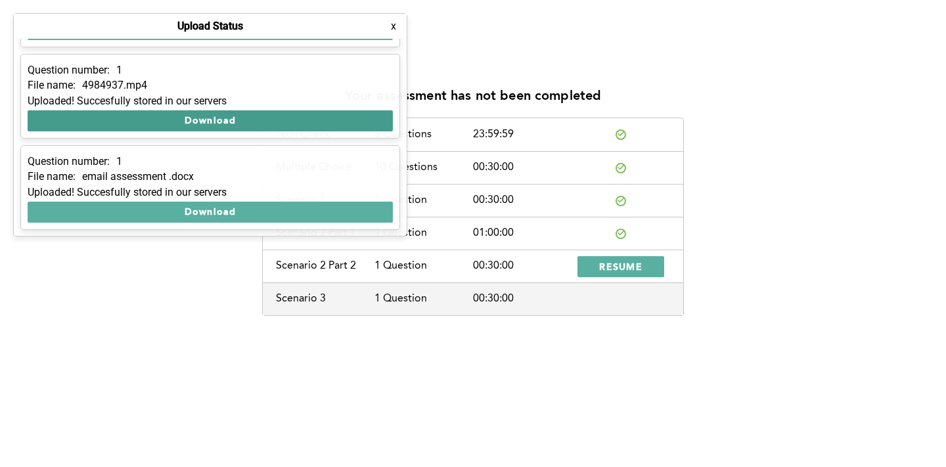 Image resolution: width=946 pixels, height=467 pixels. Describe the element at coordinates (522, 233) in the screenshot. I see `div: 01:00:00` at that location.